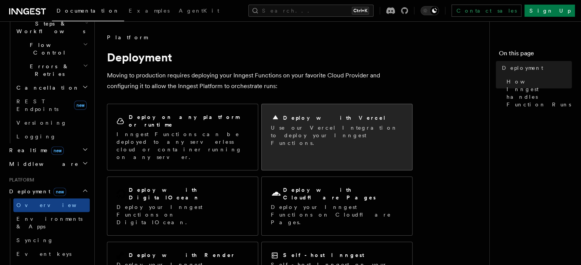 Image resolution: width=581 pixels, height=265 pixels. I want to click on button: Realtimenew, so click(48, 150).